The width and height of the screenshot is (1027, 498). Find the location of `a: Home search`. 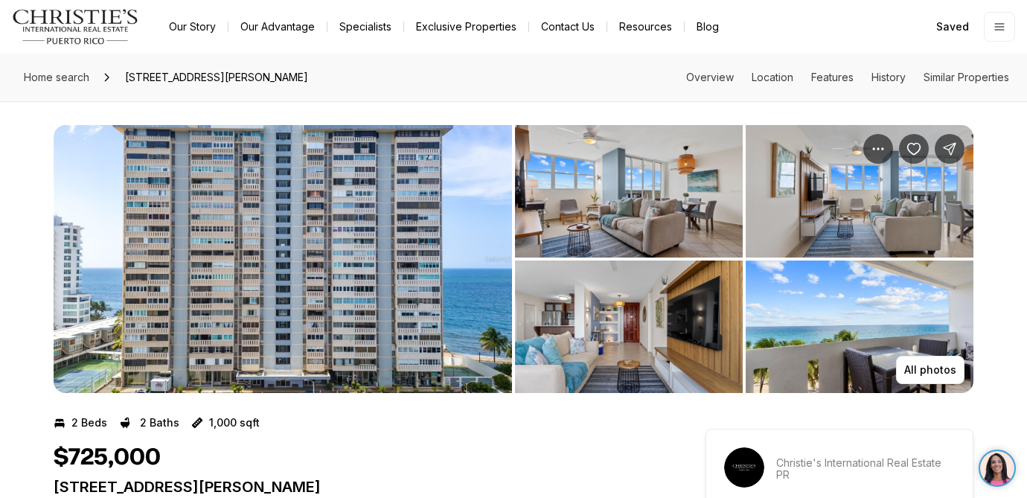

a: Home search is located at coordinates (57, 77).